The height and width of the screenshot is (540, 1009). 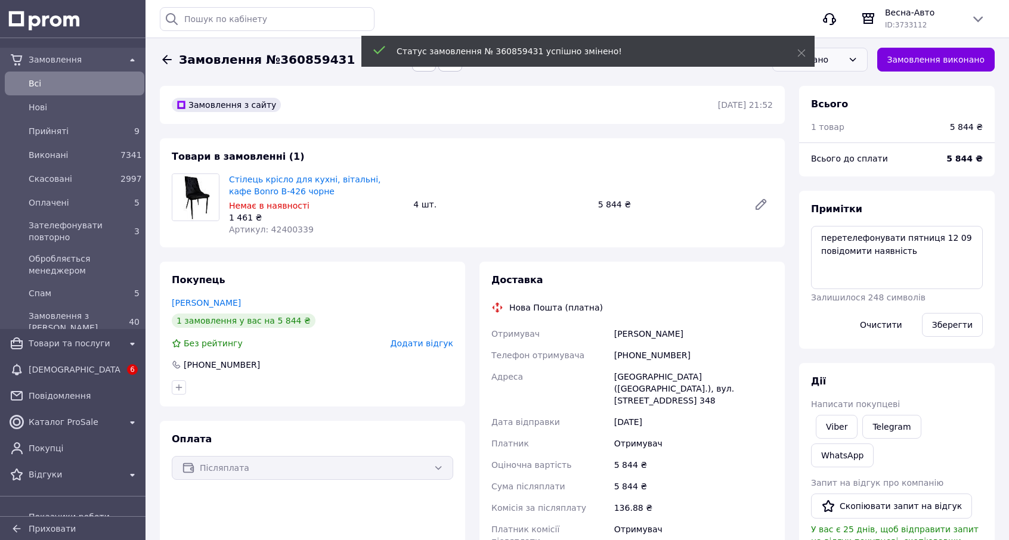 I want to click on img: Стілець крісло для кухні, вітальні, кафе Bonro B-426 чорне, so click(x=196, y=197).